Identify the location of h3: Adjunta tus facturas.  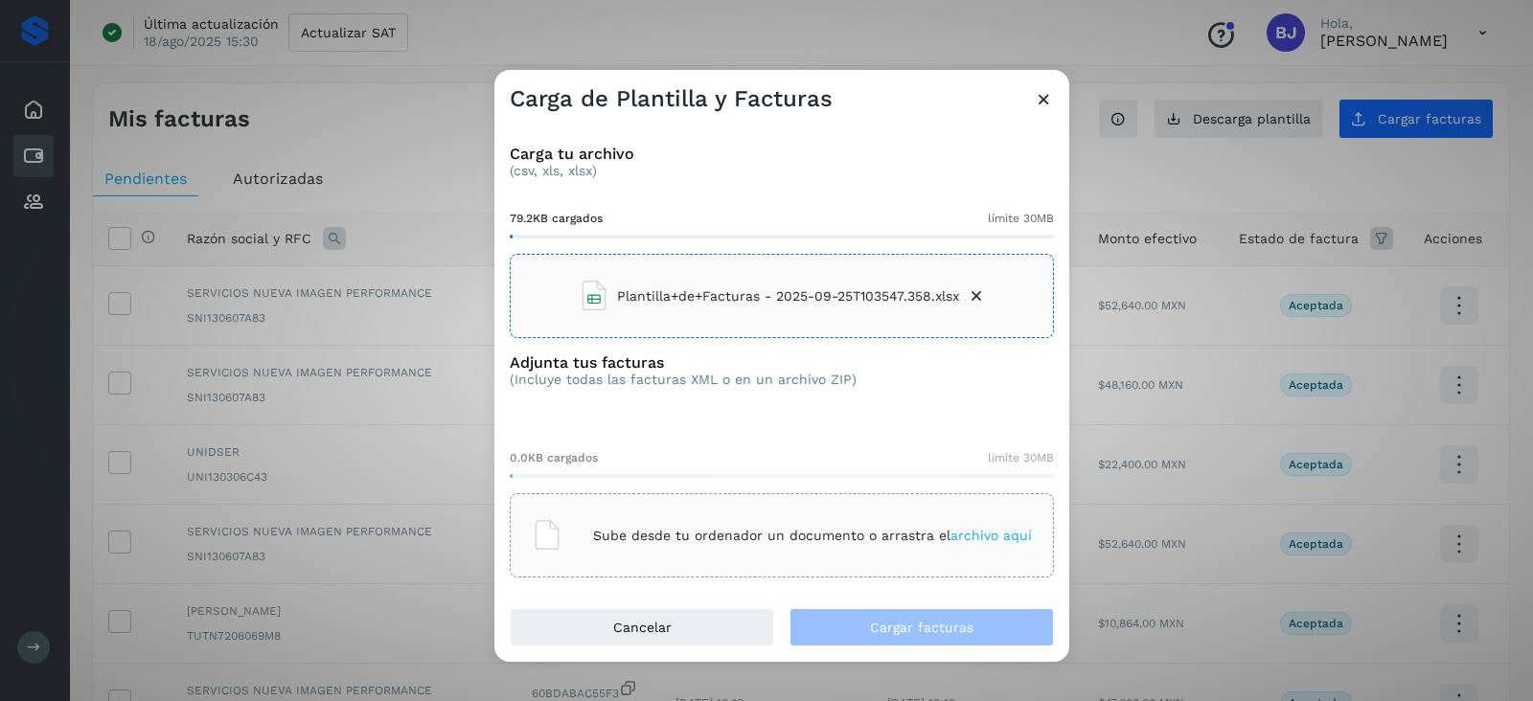
(683, 362).